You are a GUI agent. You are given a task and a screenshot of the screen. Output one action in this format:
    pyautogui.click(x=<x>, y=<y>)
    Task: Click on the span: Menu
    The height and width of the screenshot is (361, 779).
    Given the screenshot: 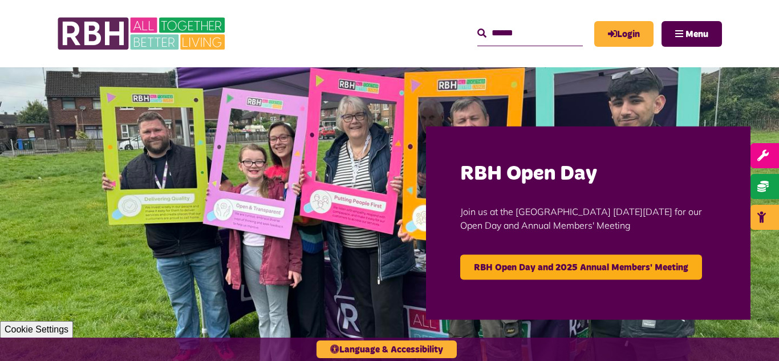 What is the action you would take?
    pyautogui.click(x=697, y=34)
    